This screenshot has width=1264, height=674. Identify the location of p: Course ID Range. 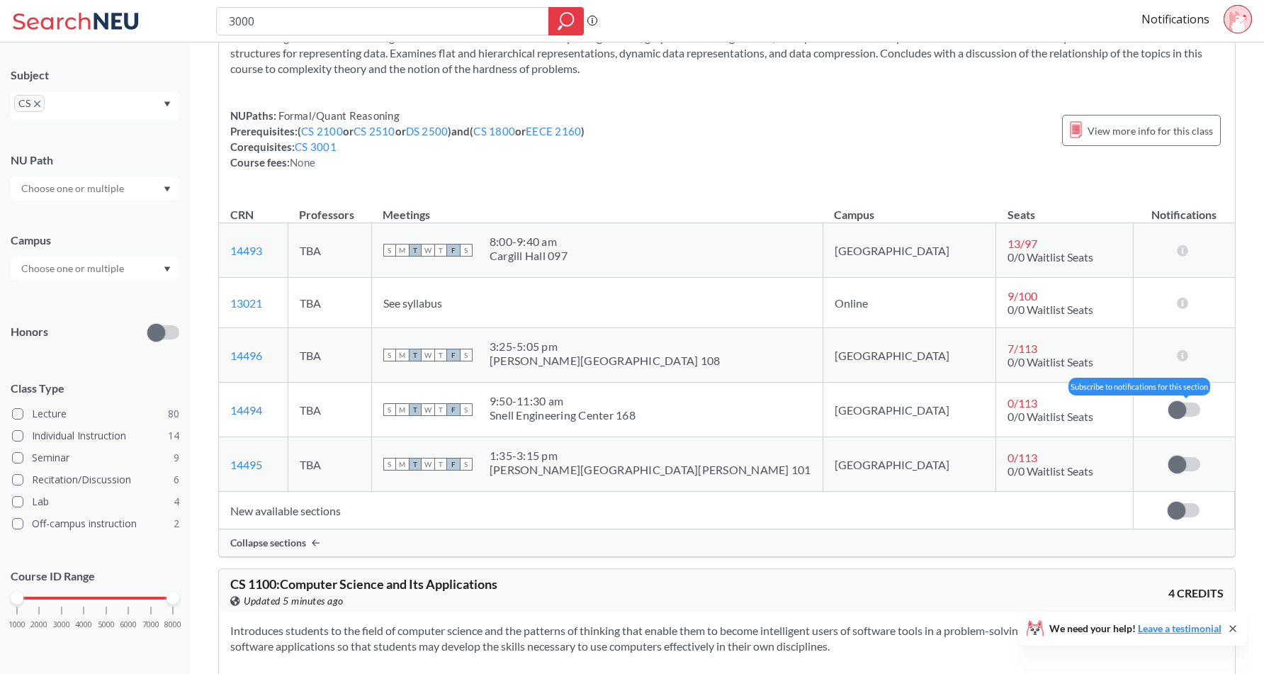
(95, 576).